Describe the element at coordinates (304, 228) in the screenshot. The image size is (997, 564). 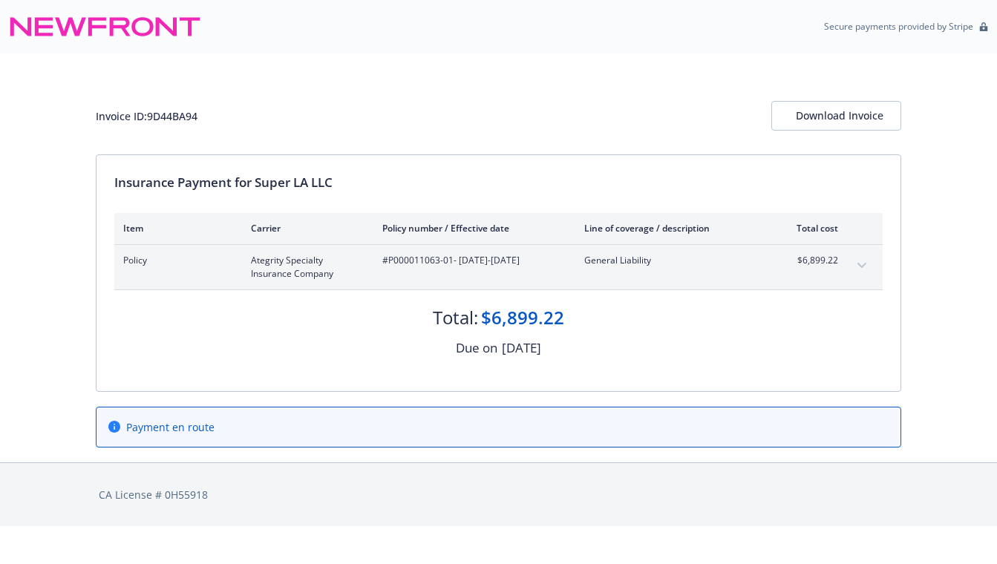
I see `div: Carrier` at that location.